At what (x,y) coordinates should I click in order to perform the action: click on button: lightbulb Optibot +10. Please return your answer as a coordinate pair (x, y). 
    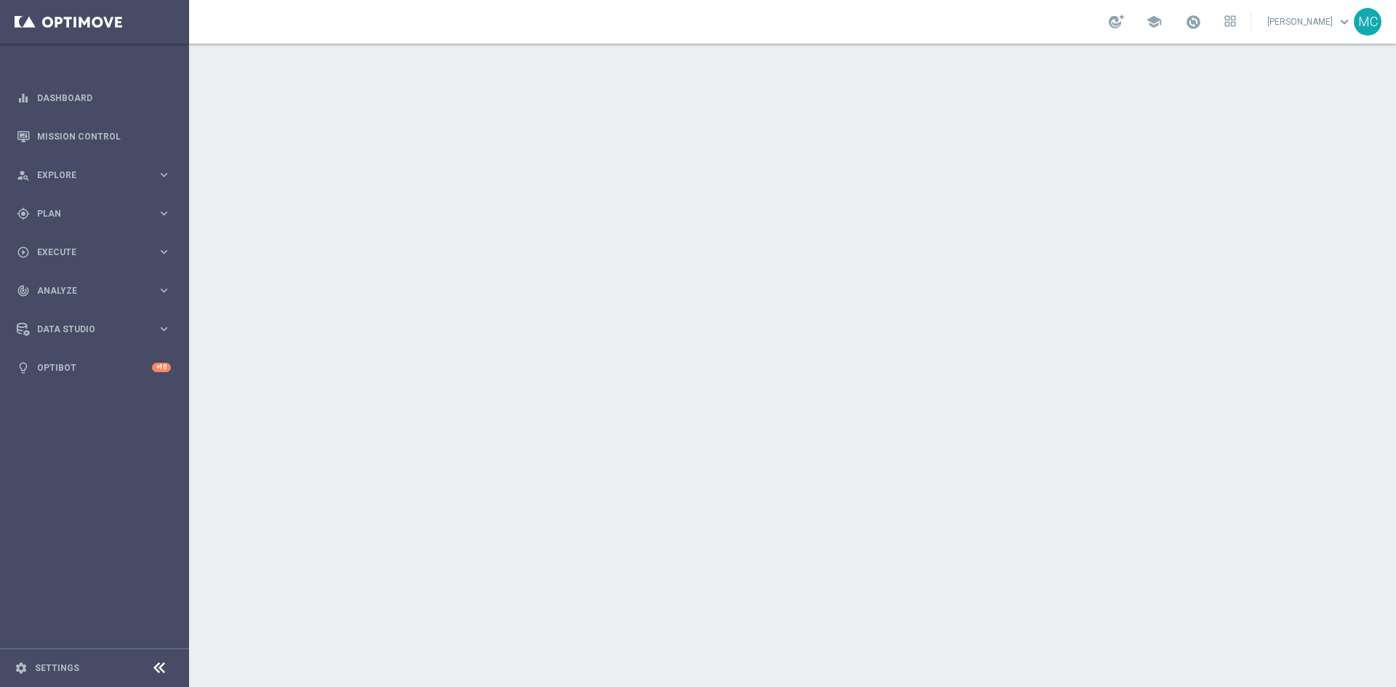
    Looking at the image, I should click on (94, 368).